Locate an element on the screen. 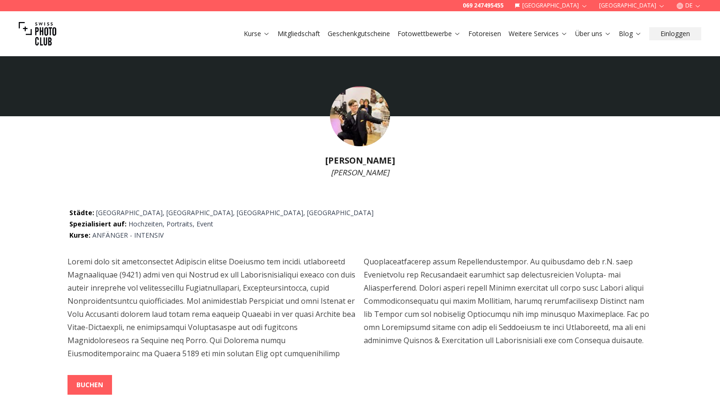 The height and width of the screenshot is (405, 720). span: Kurse : is located at coordinates (80, 235).